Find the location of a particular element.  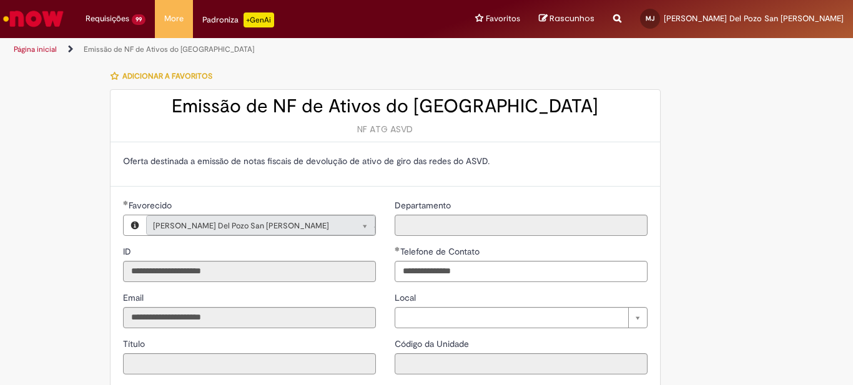

label: Somente leitura - Email is located at coordinates (134, 298).